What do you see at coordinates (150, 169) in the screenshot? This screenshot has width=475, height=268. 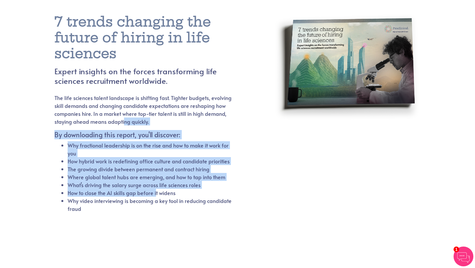 I see `li: The growing divide between permanent and contract hiring` at bounding box center [150, 169].